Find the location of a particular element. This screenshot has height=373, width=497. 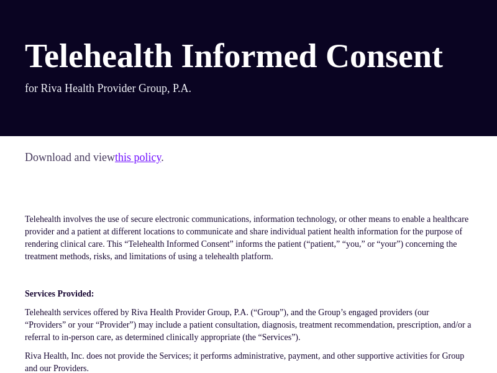

a: this policy is located at coordinates (138, 157).